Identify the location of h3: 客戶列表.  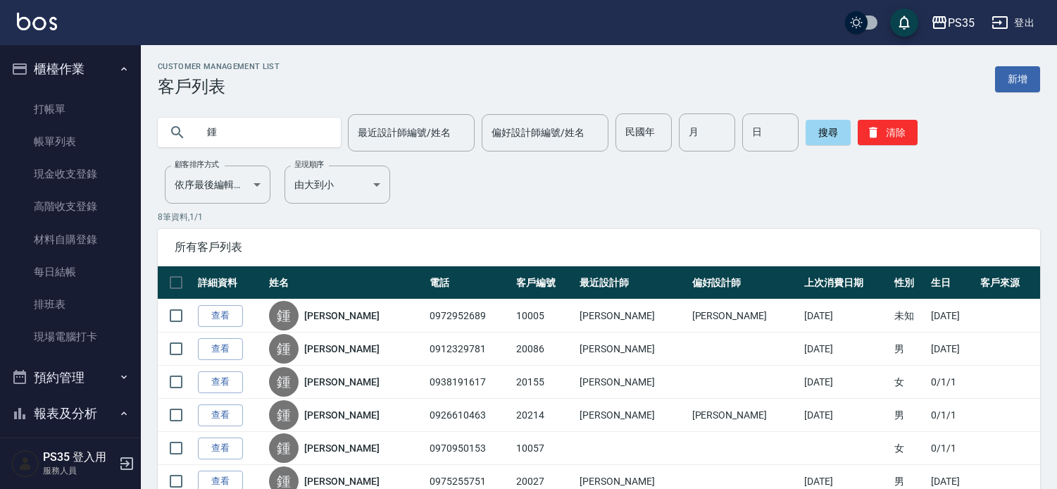
(218, 87).